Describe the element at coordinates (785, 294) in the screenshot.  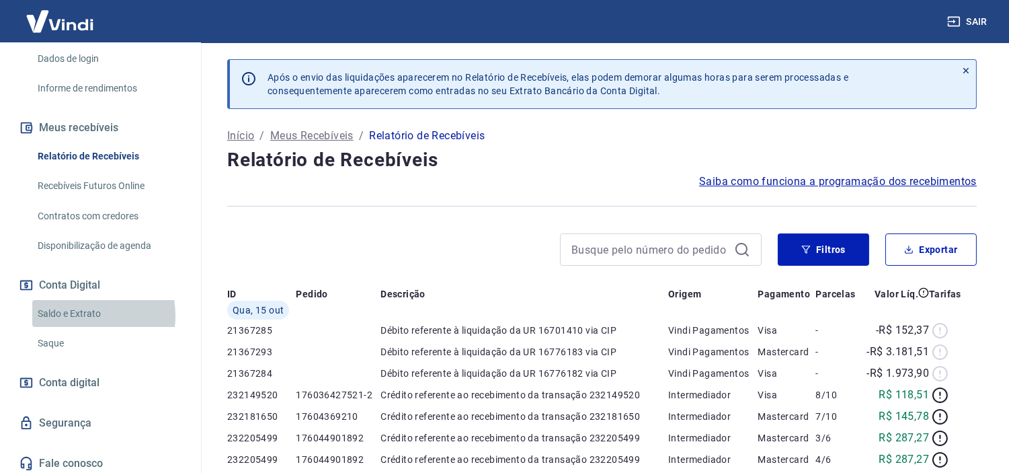
I see `p: Pagamento` at that location.